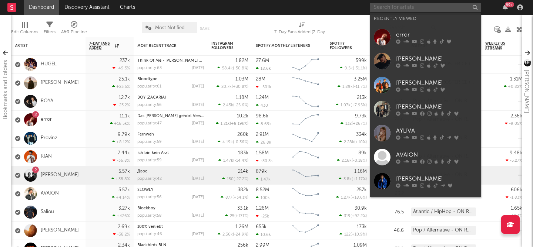 Image resolution: width=533 pixels, height=247 pixels. I want to click on div: -23.2 %, so click(121, 105).